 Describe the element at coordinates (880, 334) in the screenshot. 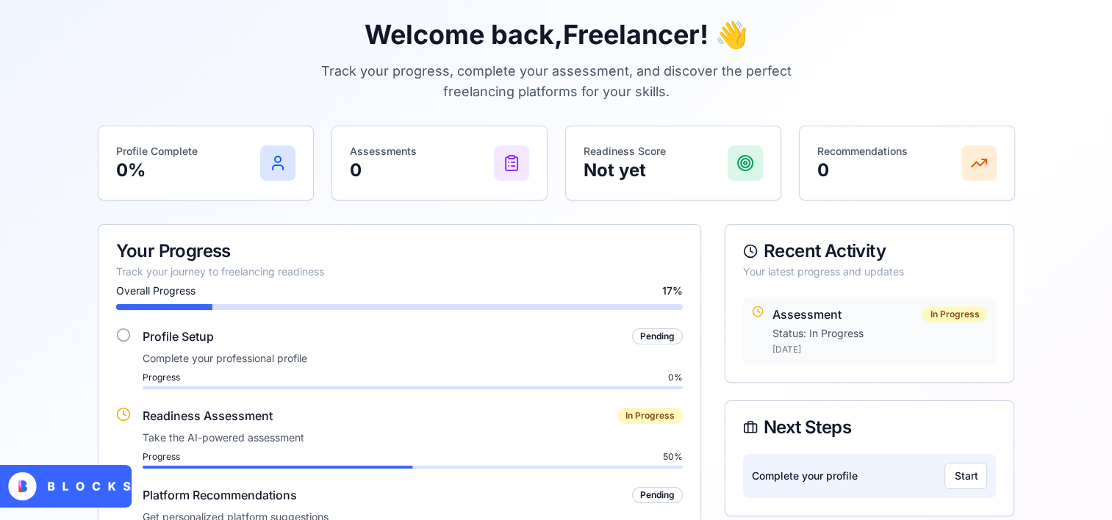

I see `p: Status: In Progress` at that location.